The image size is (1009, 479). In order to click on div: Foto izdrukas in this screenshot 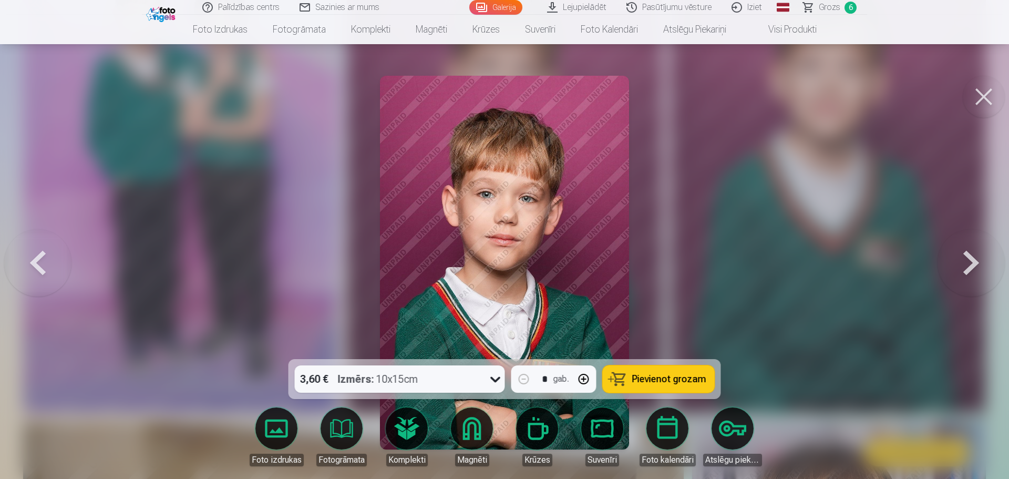, I will do `click(277, 460)`.